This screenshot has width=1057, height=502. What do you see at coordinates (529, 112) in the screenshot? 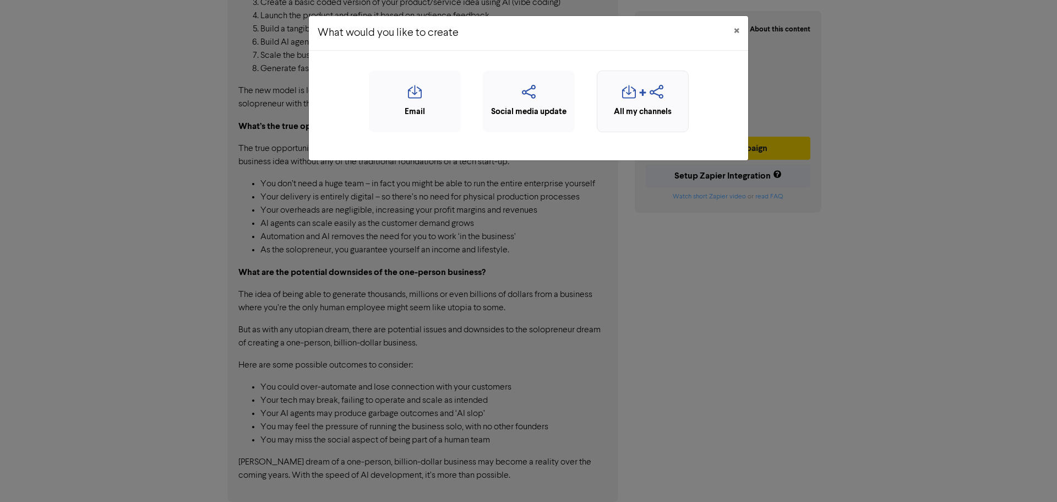
I see `div: Social media update` at bounding box center [529, 112].